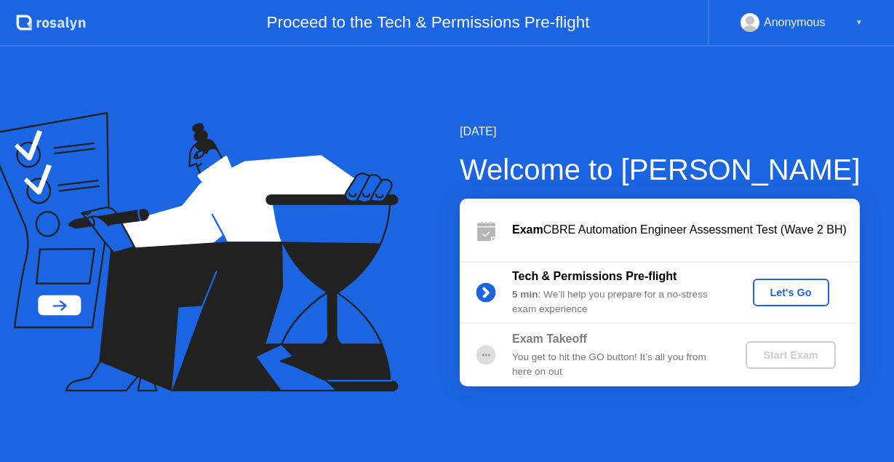 This screenshot has width=894, height=462. What do you see at coordinates (525, 294) in the screenshot?
I see `b: 5 min` at bounding box center [525, 294].